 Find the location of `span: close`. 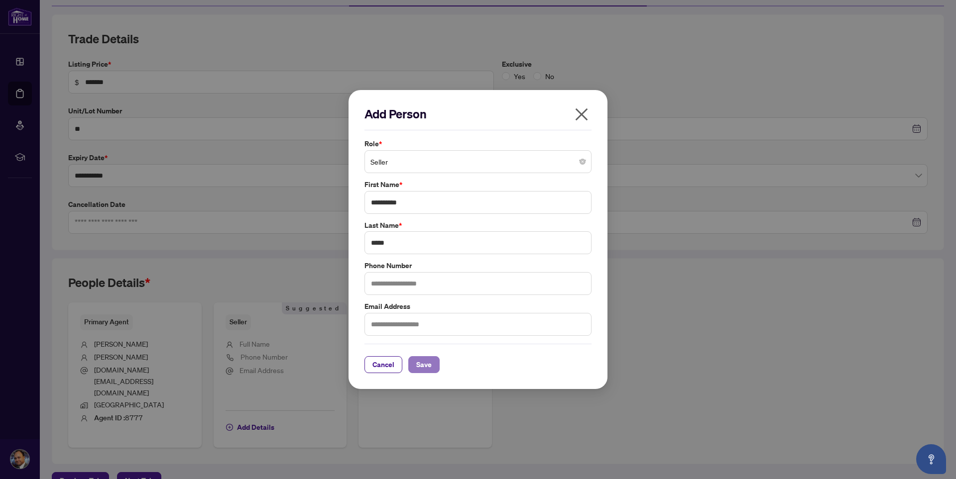

span: close is located at coordinates (581, 114).